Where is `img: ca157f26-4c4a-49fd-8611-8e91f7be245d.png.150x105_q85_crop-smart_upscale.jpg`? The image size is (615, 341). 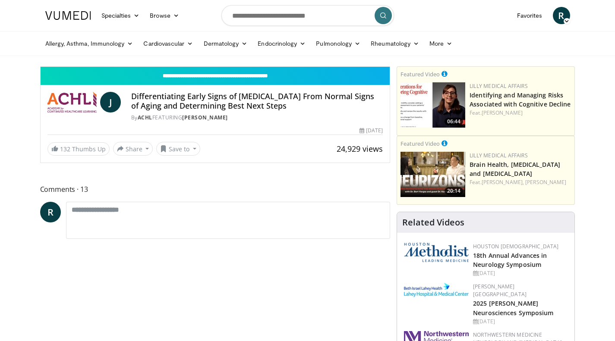 img: ca157f26-4c4a-49fd-8611-8e91f7be245d.png.150x105_q85_crop-smart_upscale.jpg is located at coordinates (433, 174).